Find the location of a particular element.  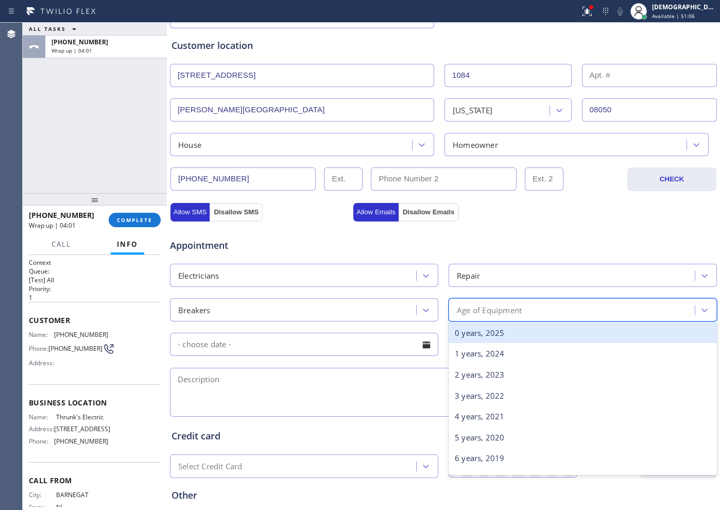

div: Select Credit Card is located at coordinates (210, 466).